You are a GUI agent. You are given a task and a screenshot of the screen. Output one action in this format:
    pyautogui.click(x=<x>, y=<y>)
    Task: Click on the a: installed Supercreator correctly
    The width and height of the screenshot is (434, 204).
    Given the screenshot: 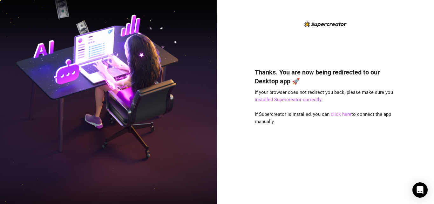 What is the action you would take?
    pyautogui.click(x=288, y=100)
    